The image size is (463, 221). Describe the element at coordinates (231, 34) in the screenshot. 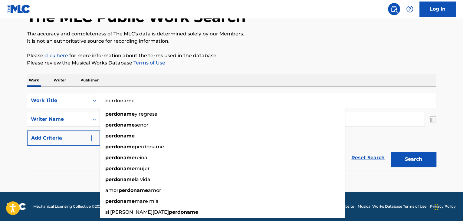

I see `p: The accuracy and completeness of The MLC's data is determined solely by our Members.` at that location.